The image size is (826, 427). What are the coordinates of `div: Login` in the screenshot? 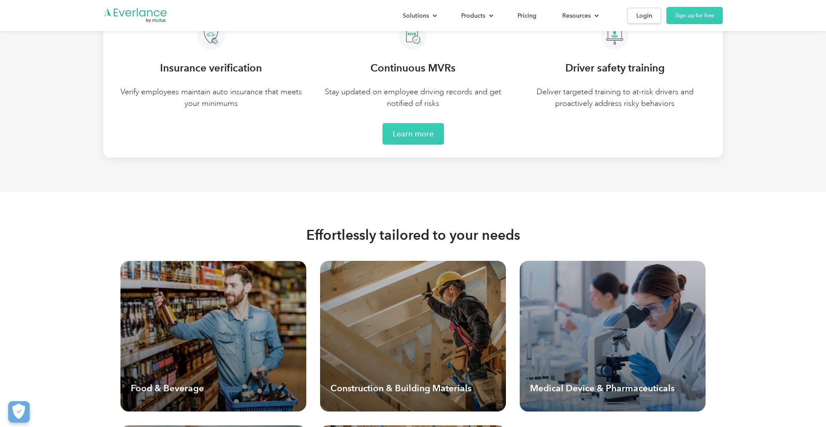 It's located at (644, 15).